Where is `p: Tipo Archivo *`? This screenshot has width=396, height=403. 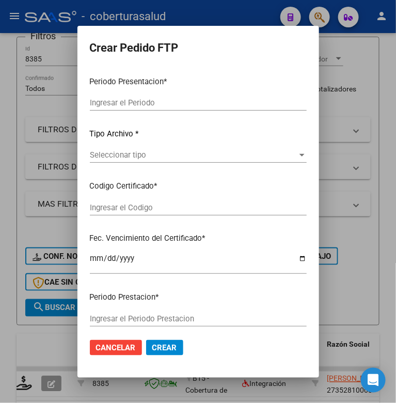
p: Tipo Archivo * is located at coordinates (198, 134).